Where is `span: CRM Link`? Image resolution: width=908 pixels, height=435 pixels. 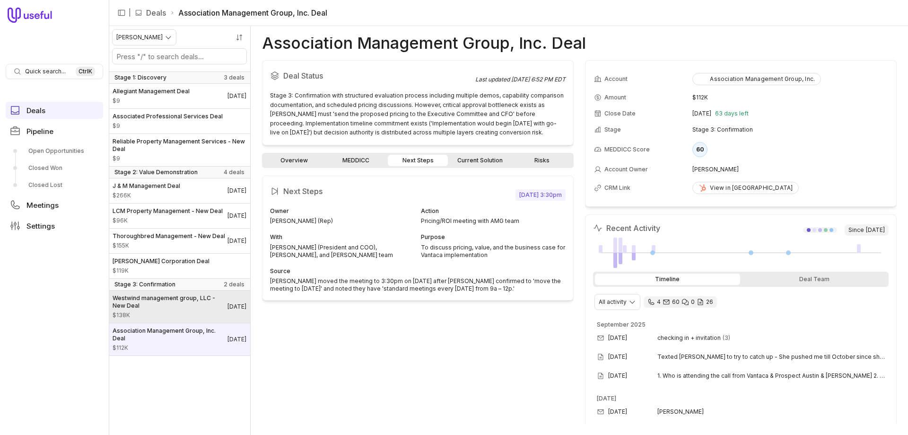
span: CRM Link is located at coordinates (617, 188).